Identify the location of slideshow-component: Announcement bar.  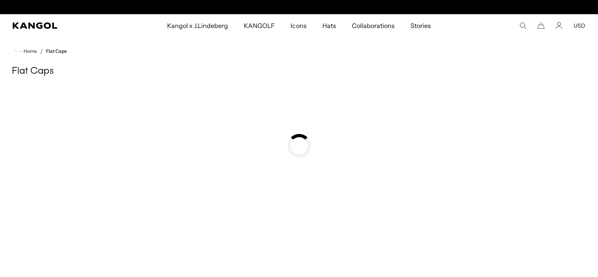
(299, 7).